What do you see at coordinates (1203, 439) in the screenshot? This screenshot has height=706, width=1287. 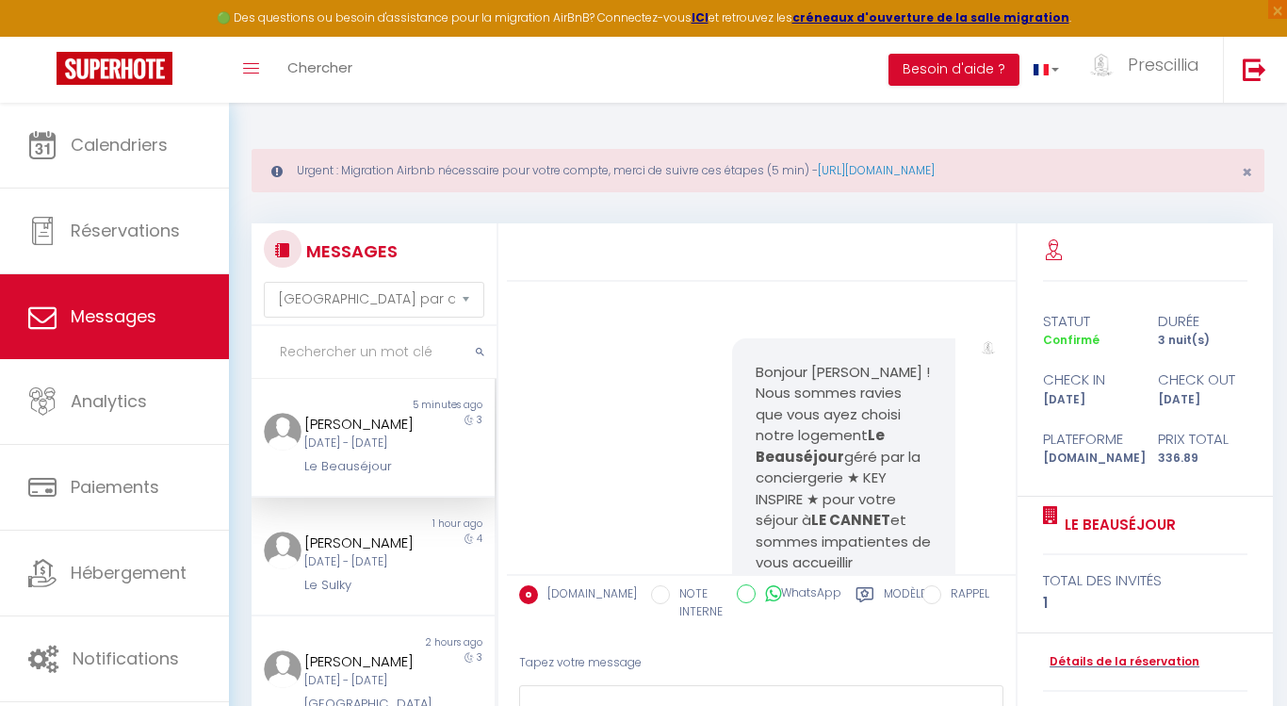 I see `div: Prix total` at bounding box center [1203, 439].